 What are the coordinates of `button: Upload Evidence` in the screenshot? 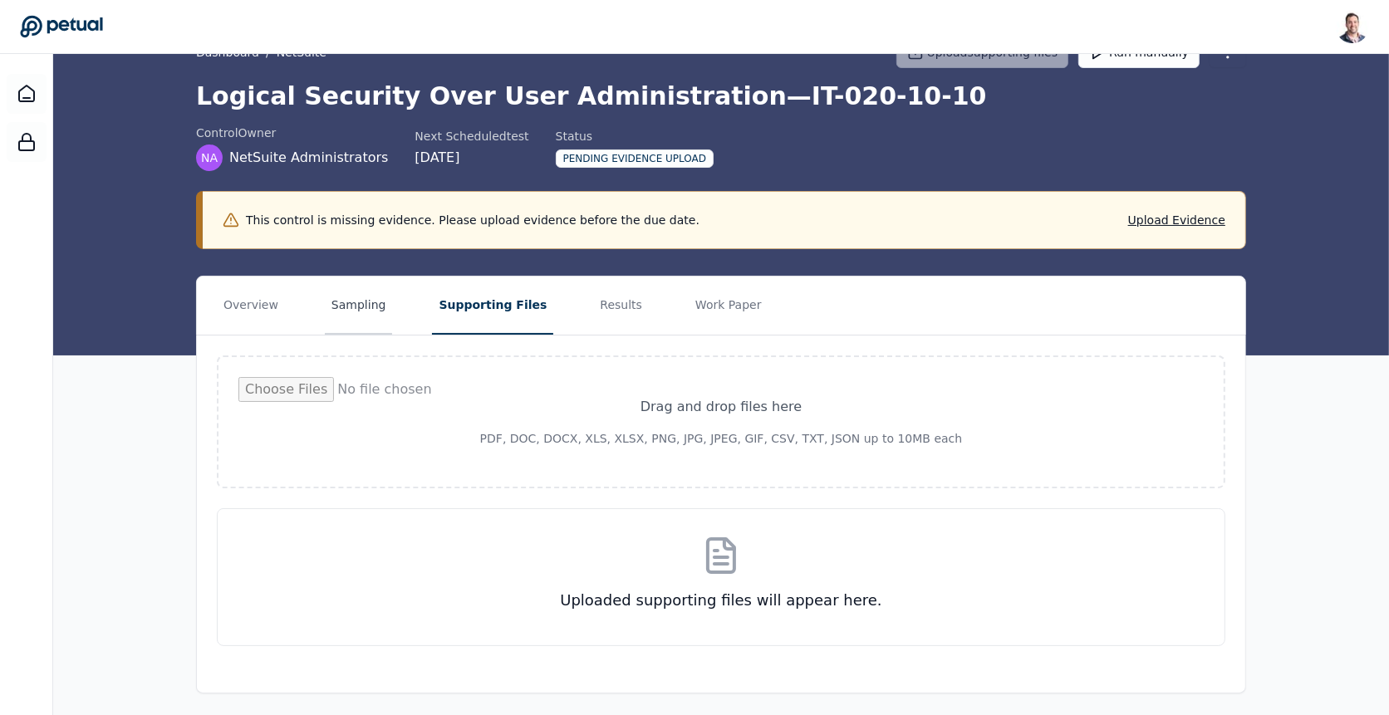 It's located at (1176, 220).